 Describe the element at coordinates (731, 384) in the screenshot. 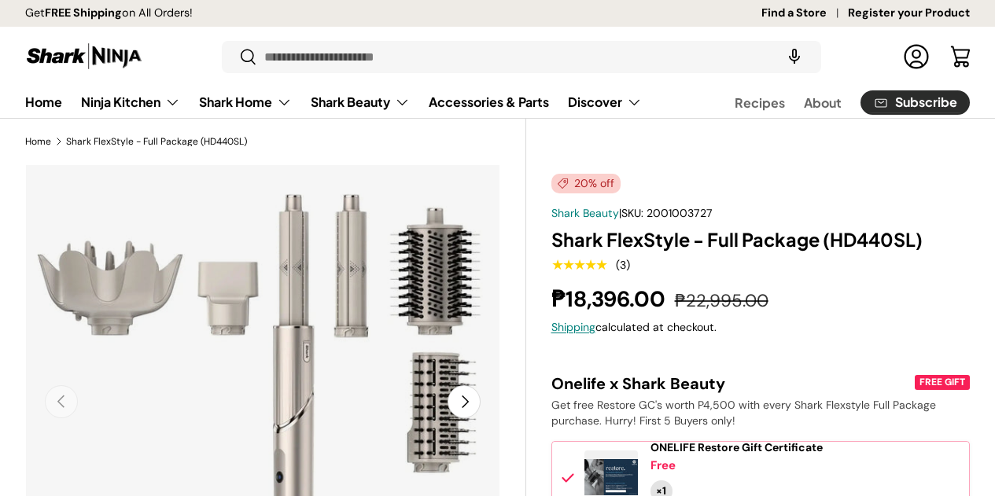

I see `div: Onelife x Shark Beauty` at that location.